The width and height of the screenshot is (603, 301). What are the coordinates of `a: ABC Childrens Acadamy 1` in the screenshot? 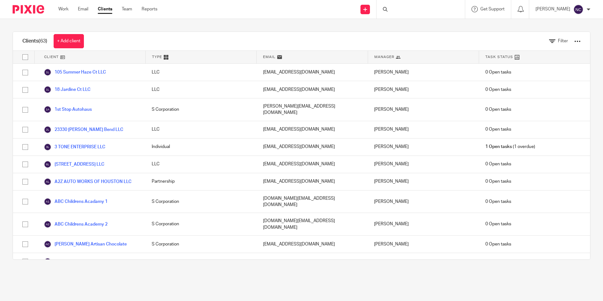 It's located at (76, 202).